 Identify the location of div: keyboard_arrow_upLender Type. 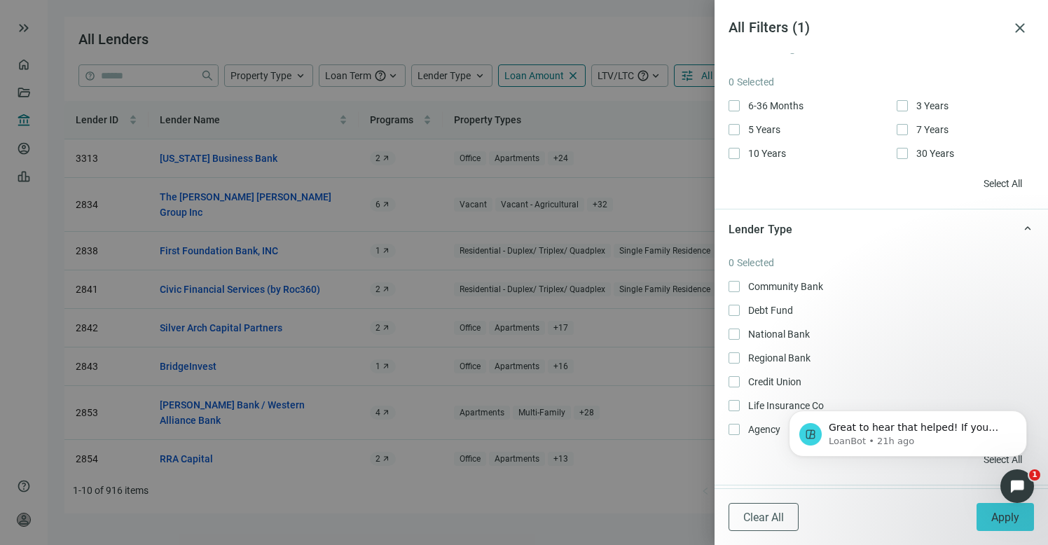
(881, 229).